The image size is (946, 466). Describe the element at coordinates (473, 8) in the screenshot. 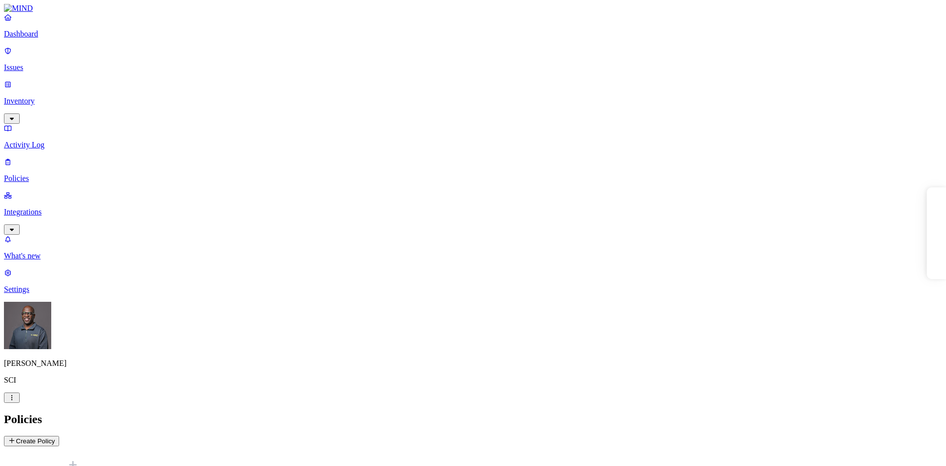

I see `a: MIND` at that location.